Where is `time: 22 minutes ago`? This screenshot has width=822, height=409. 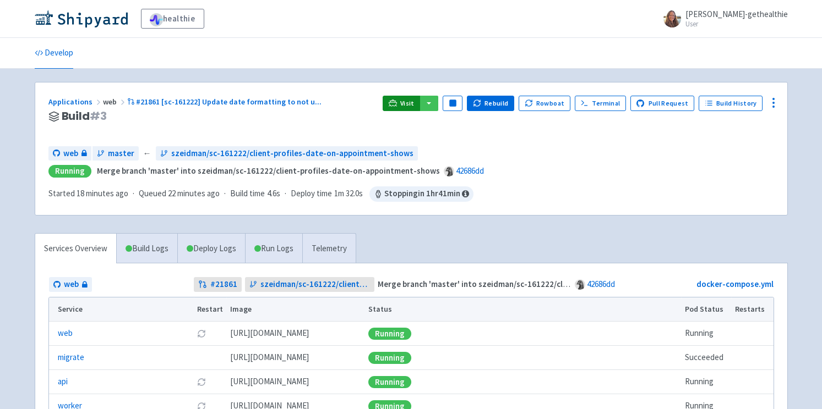 time: 22 minutes ago is located at coordinates (194, 193).